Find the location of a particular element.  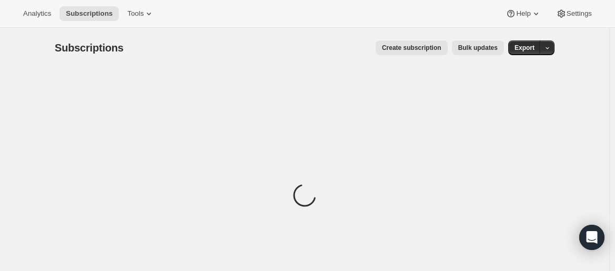

span: Tools is located at coordinates (135, 14).